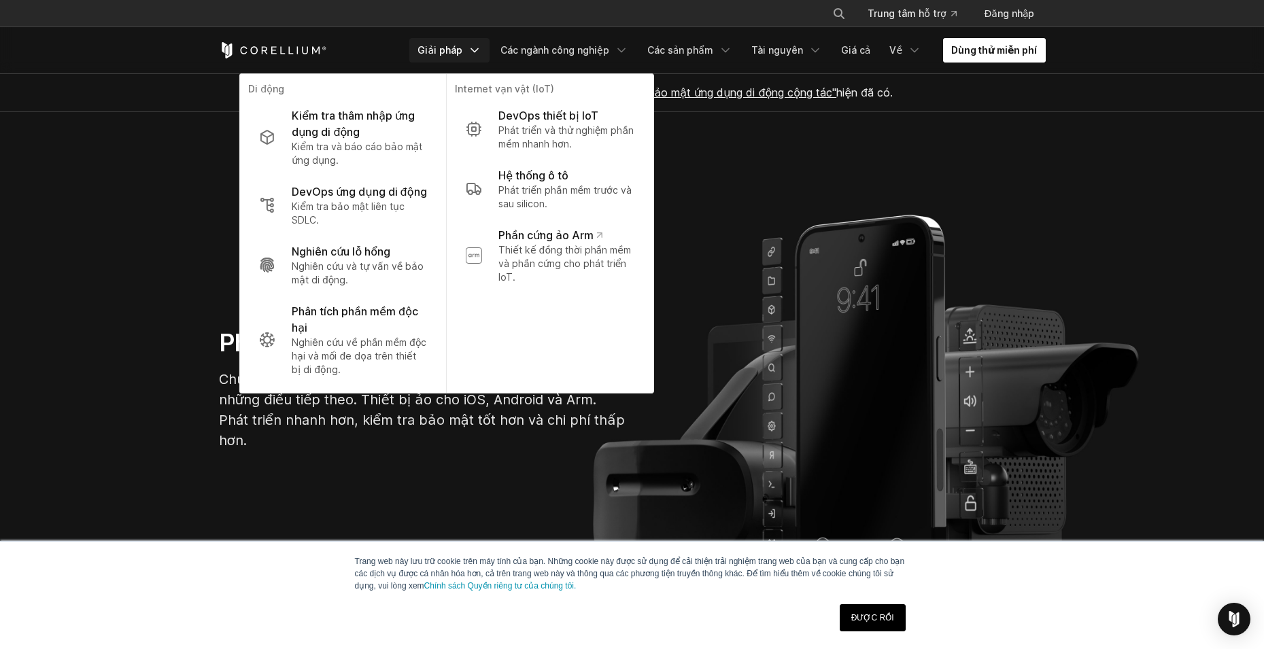 The width and height of the screenshot is (1264, 649). What do you see at coordinates (872, 618) in the screenshot?
I see `font: ĐƯỢC RỒI` at bounding box center [872, 618].